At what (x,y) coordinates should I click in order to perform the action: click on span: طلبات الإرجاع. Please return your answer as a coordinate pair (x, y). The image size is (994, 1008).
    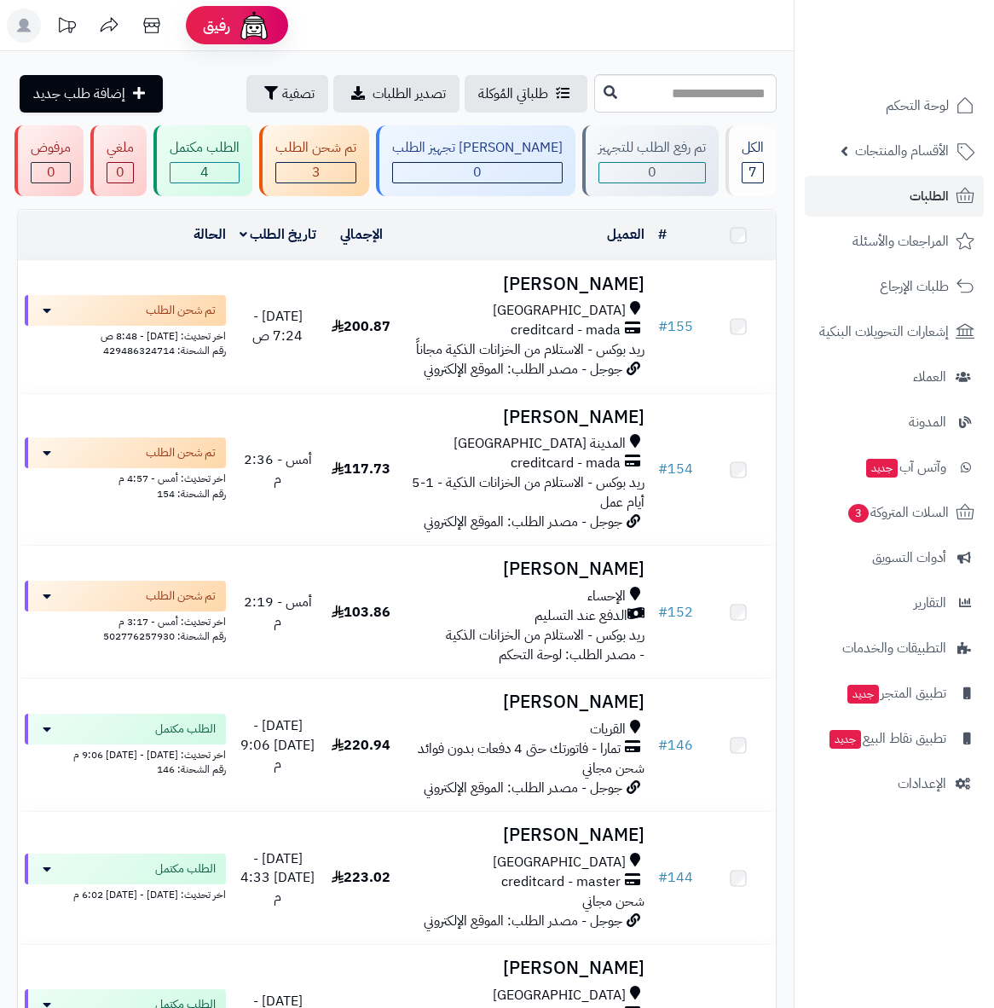
    Looking at the image, I should click on (914, 286).